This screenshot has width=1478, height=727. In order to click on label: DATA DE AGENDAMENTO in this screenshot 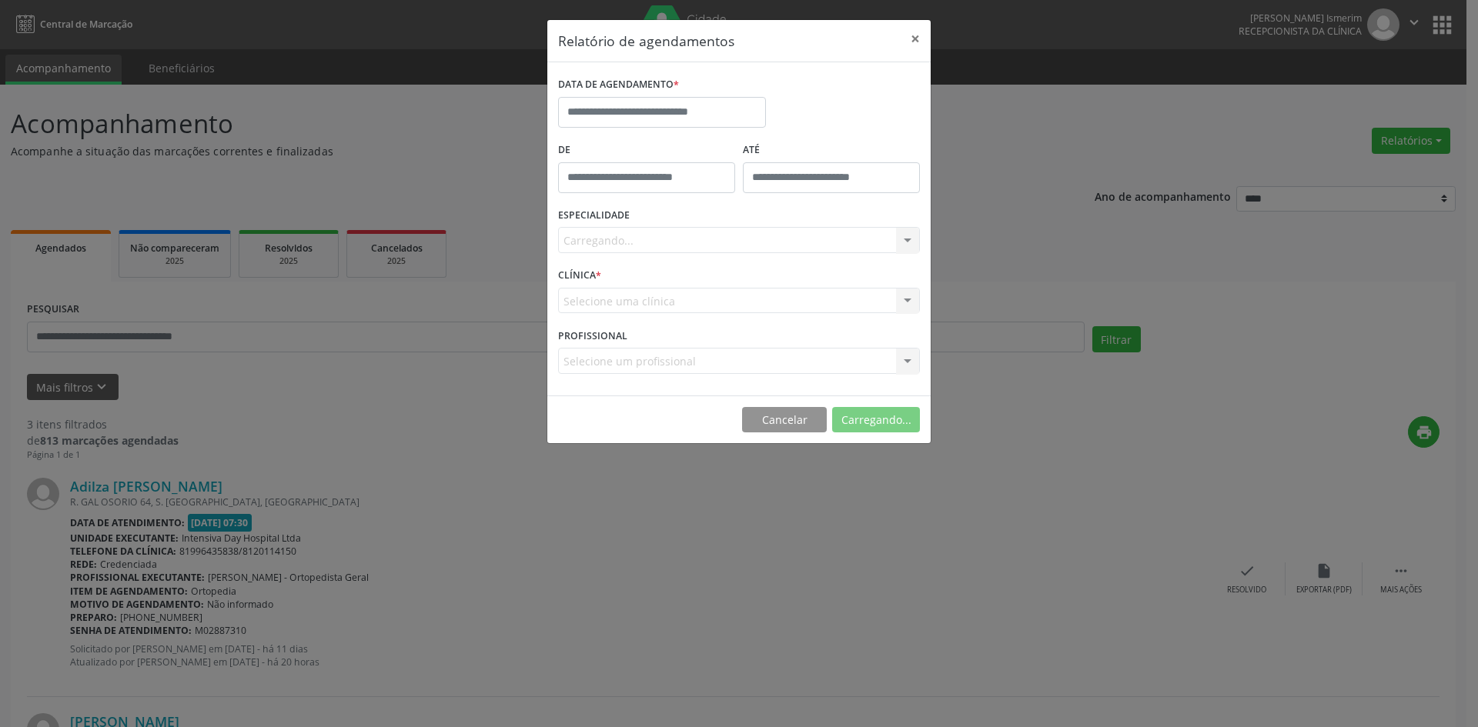, I will do `click(618, 85)`.